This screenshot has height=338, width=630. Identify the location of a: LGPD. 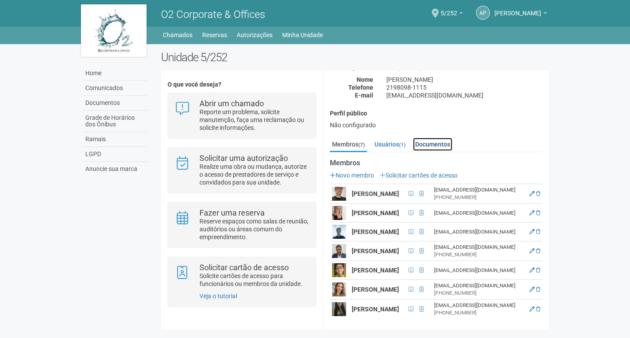
(116, 155).